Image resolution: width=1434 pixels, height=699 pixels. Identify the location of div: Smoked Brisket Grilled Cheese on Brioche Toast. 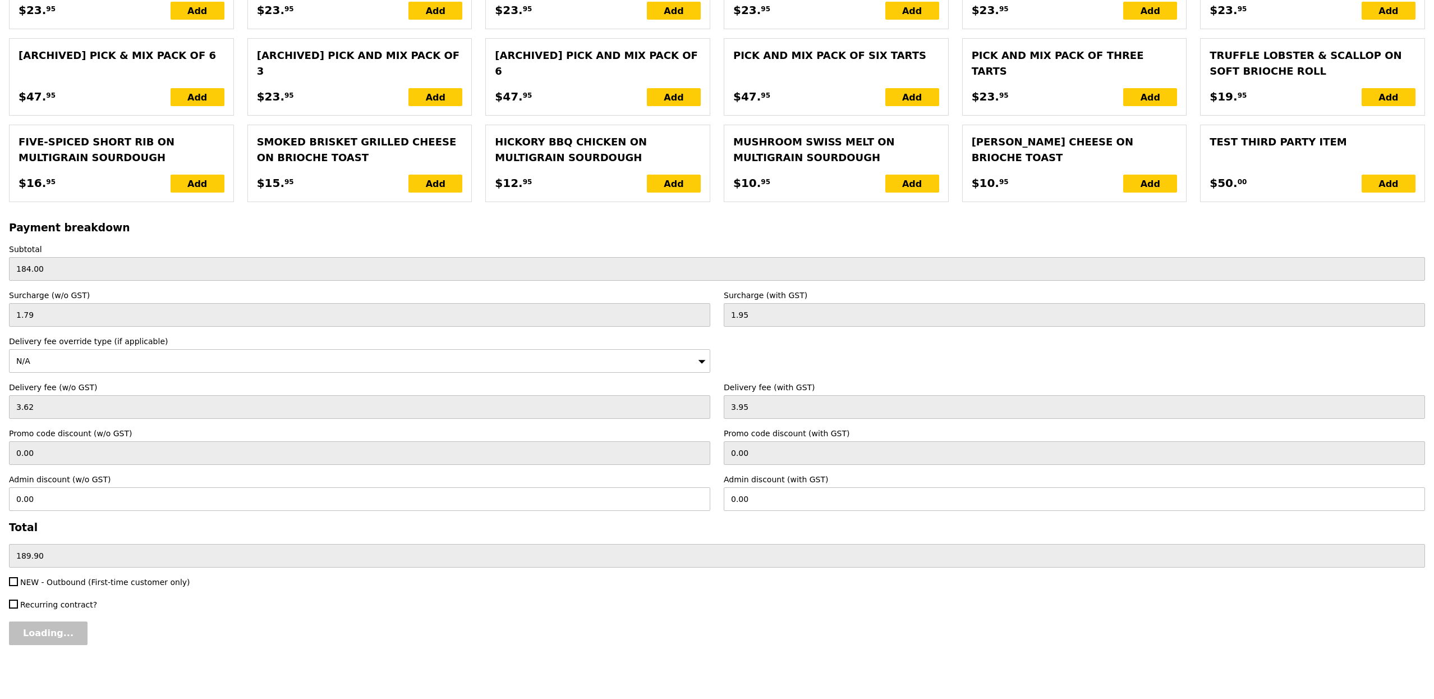
(360, 150).